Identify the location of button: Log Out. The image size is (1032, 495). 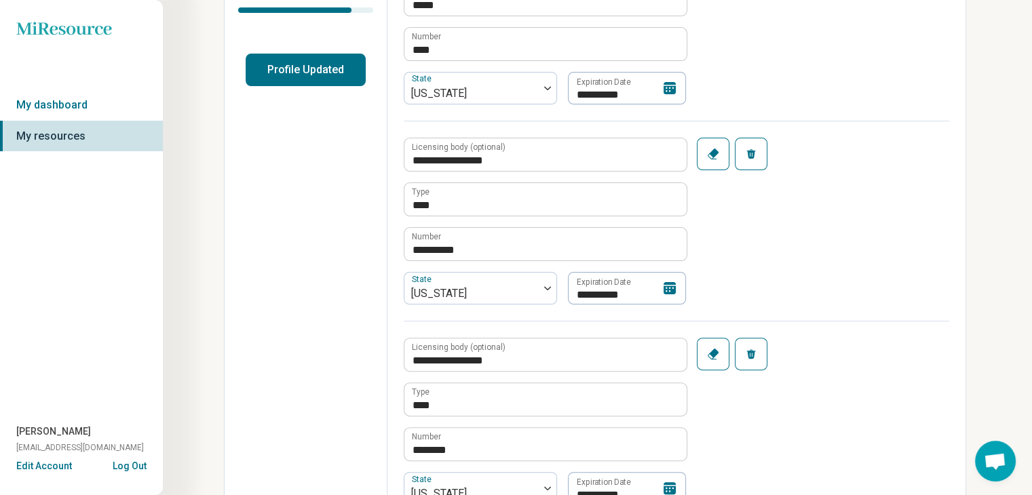
(130, 465).